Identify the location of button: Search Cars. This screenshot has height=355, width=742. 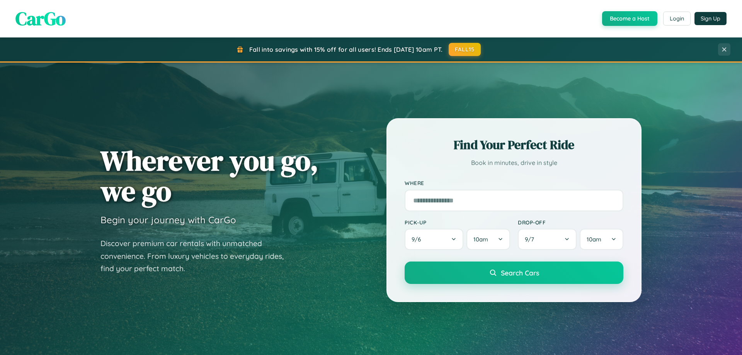
(514, 273).